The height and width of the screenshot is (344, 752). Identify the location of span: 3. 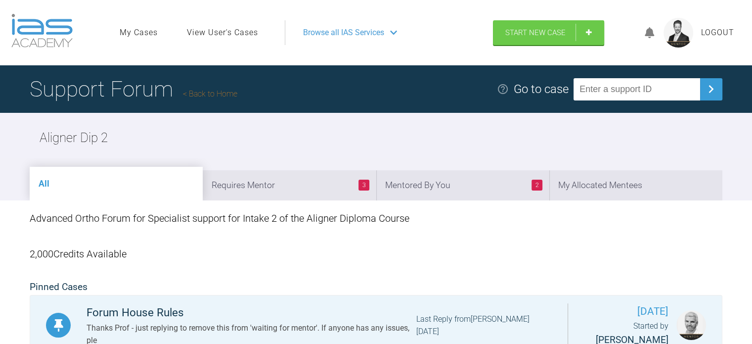
(364, 185).